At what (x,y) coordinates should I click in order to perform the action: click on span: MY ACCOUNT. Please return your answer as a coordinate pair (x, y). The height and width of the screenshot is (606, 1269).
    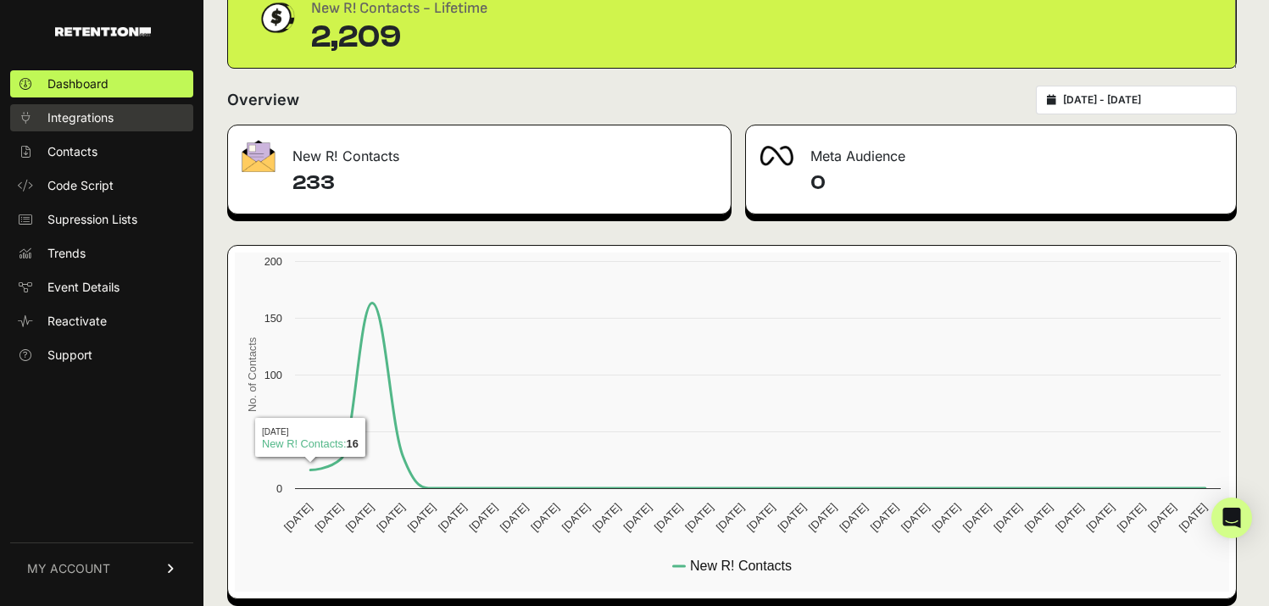
    Looking at the image, I should click on (69, 569).